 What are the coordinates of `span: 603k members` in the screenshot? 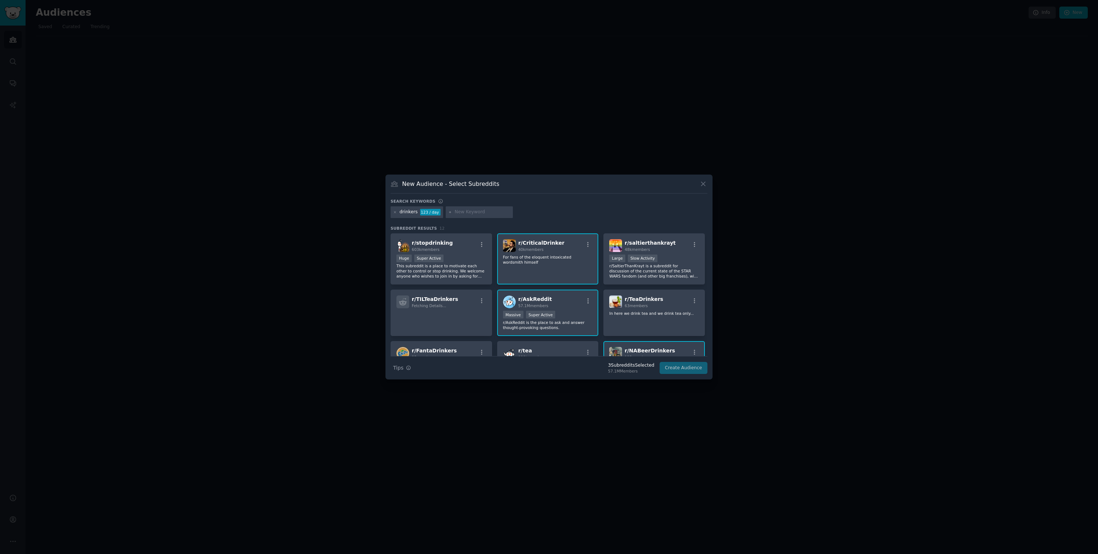 It's located at (426, 249).